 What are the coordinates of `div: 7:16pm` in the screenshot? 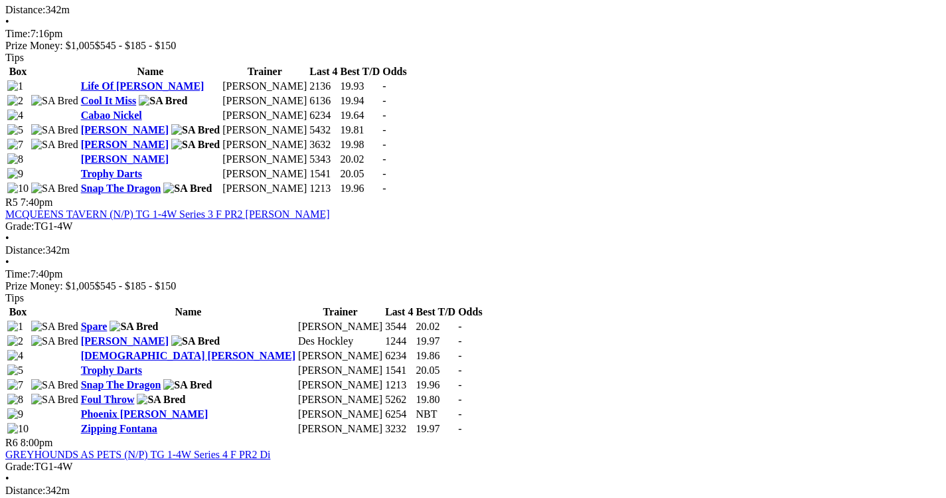 It's located at (473, 34).